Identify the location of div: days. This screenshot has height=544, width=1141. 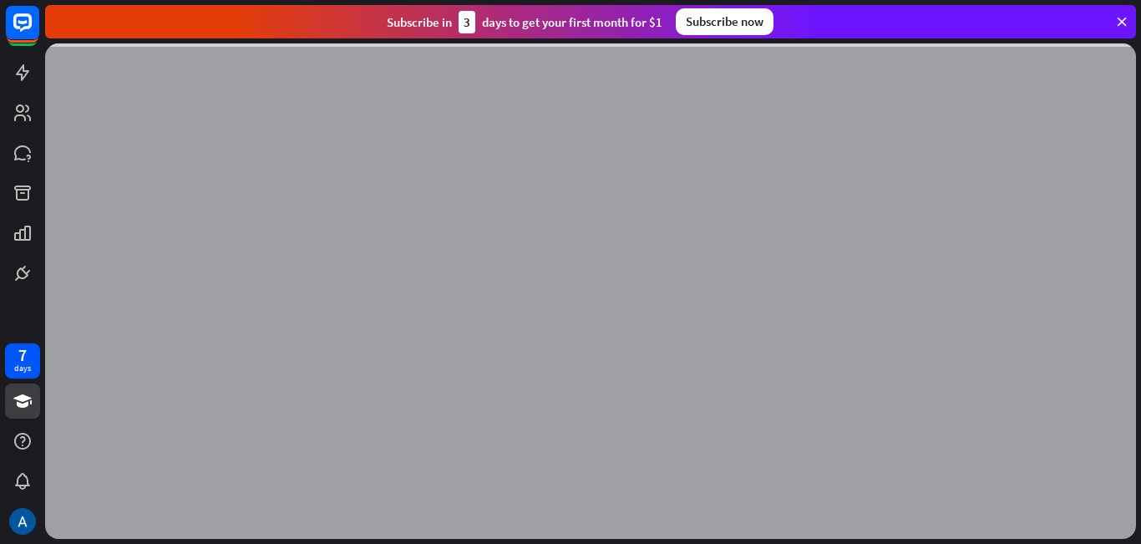
(23, 368).